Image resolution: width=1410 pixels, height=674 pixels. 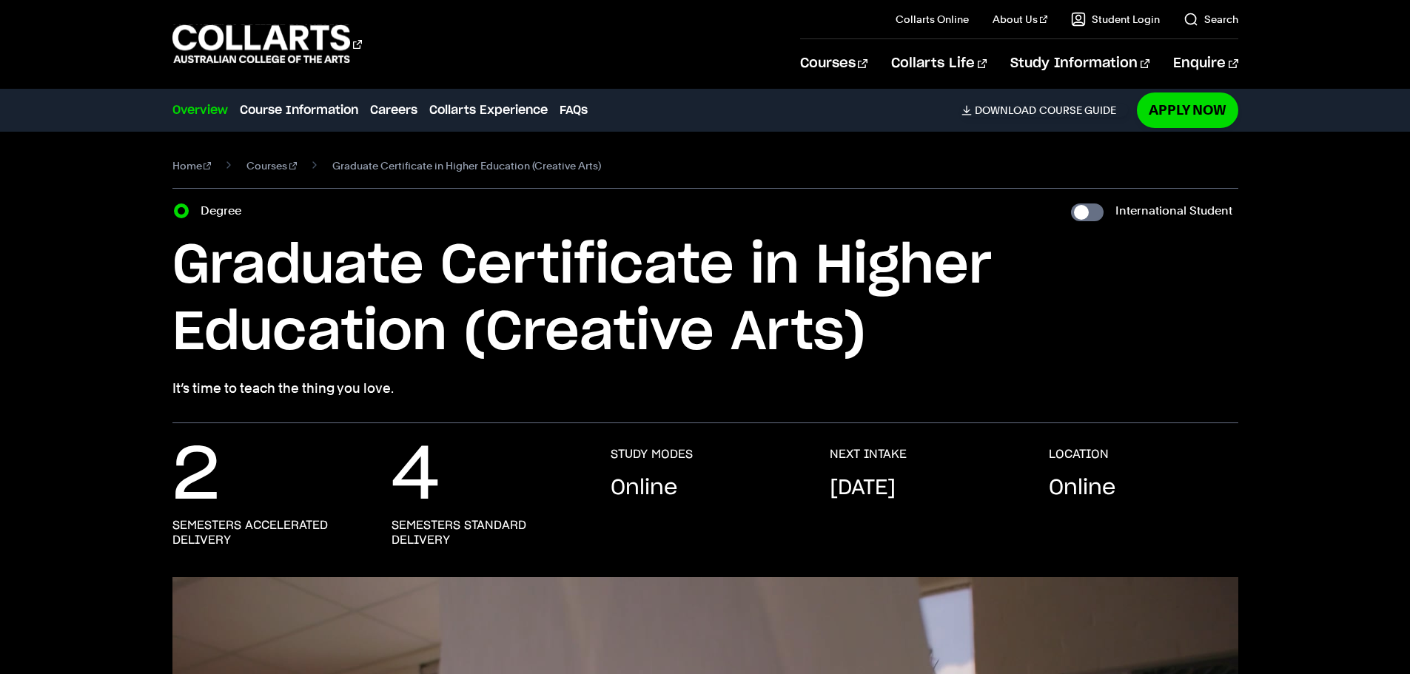 I want to click on a: Collarts Online, so click(x=932, y=19).